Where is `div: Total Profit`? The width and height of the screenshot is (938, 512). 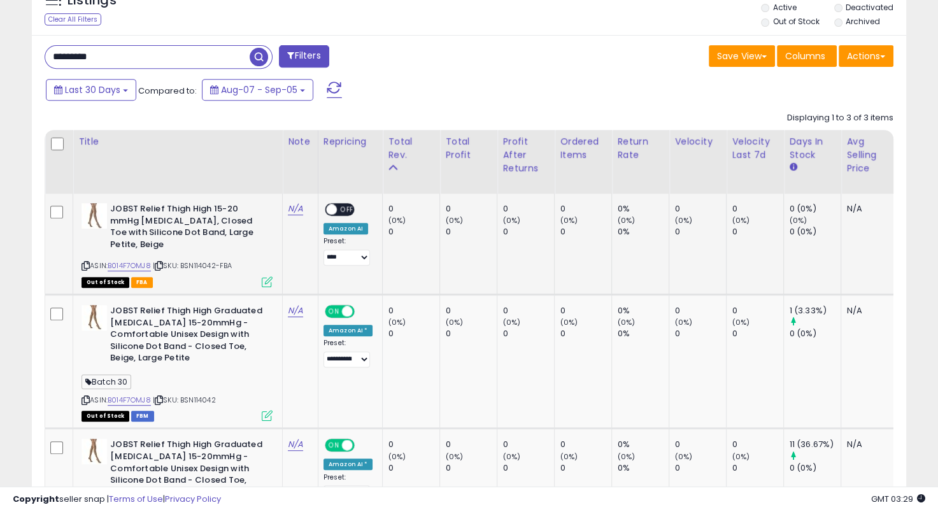
div: Total Profit is located at coordinates (468, 148).